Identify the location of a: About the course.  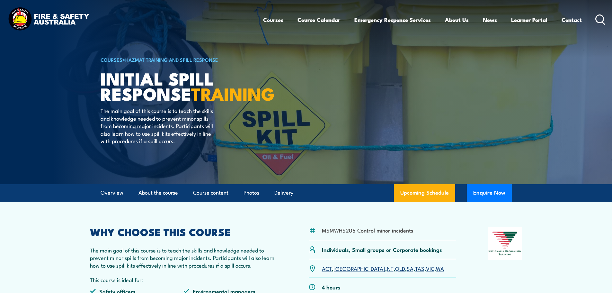
(158, 192).